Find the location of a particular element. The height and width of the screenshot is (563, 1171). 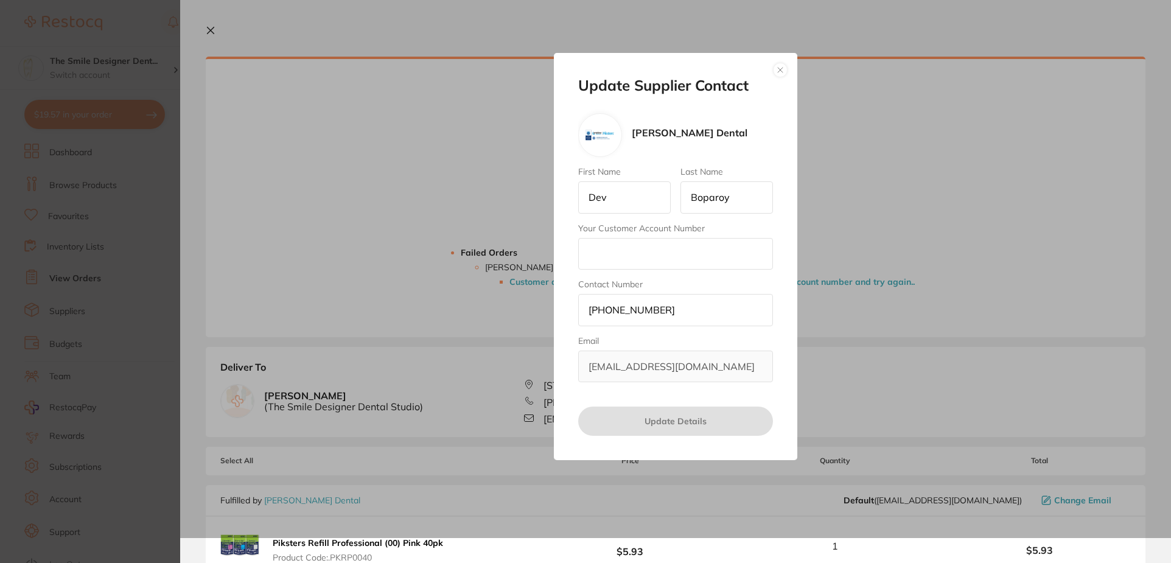

button: Update Details is located at coordinates (676, 421).